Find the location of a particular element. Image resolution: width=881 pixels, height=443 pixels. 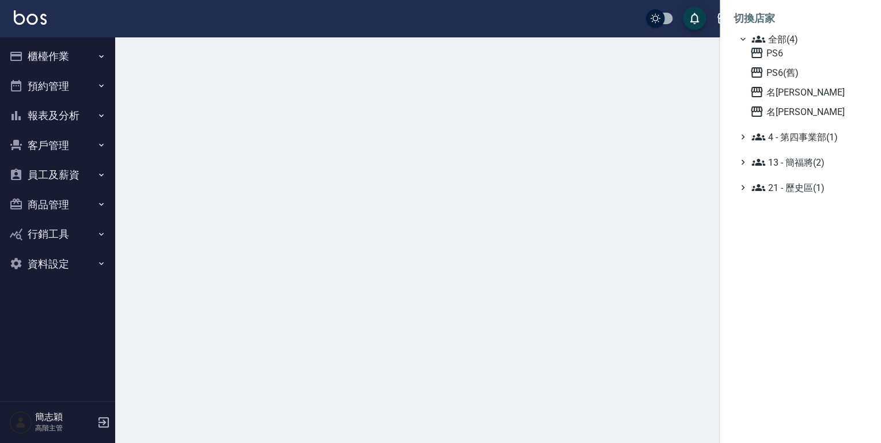

span: 13 - 簡福將(2) is located at coordinates (806, 162).